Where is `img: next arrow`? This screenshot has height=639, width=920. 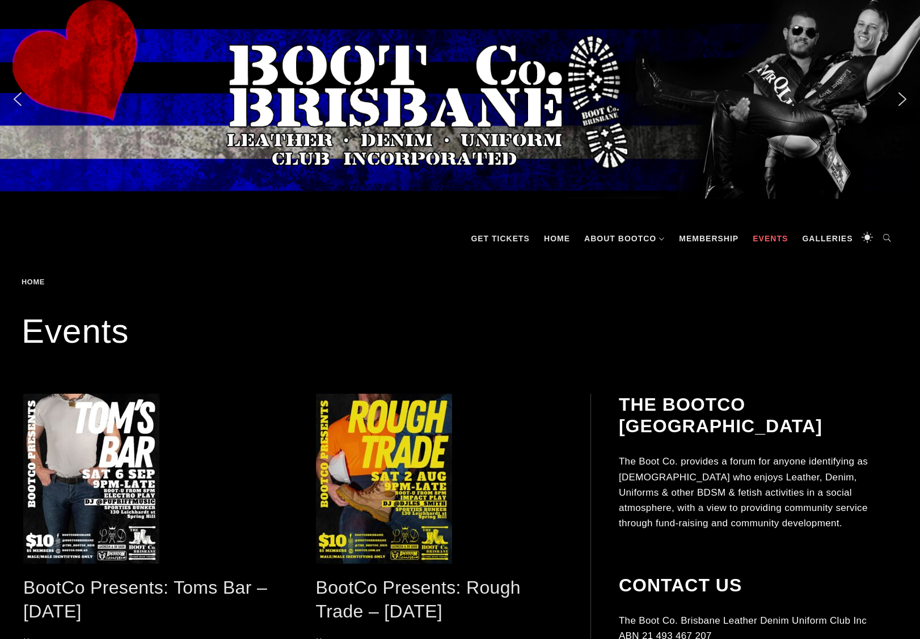 img: next arrow is located at coordinates (902, 99).